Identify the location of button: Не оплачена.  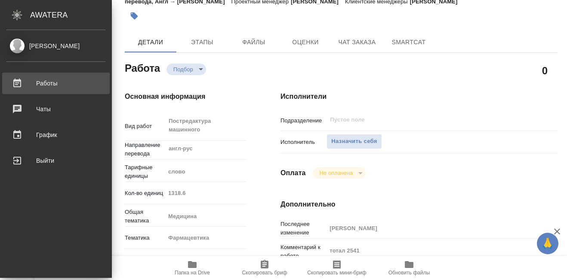
(336, 173).